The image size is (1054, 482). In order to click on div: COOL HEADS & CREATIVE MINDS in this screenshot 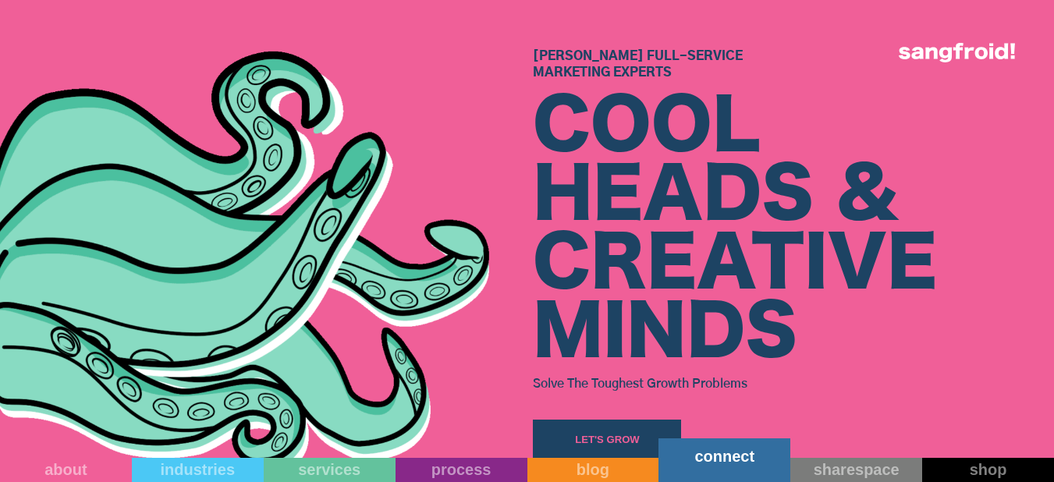, I will do `click(793, 231)`.